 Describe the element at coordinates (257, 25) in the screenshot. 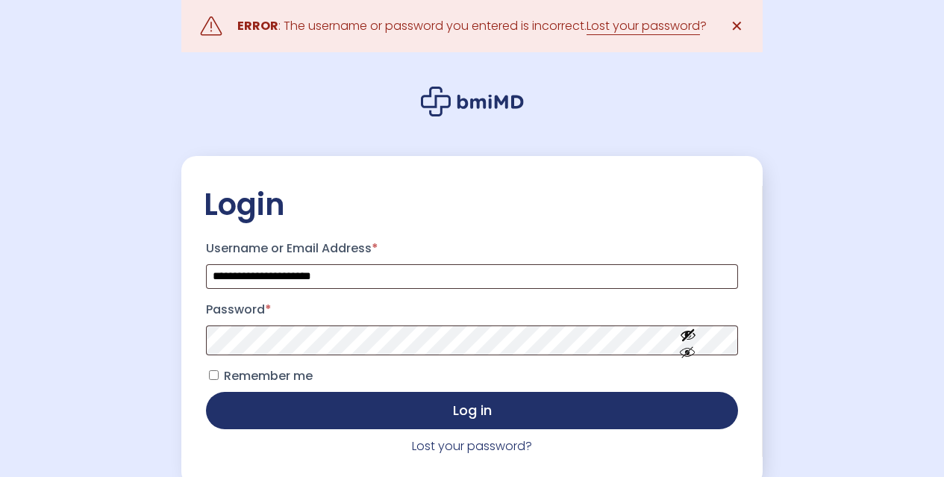

I see `strong: ERROR` at that location.